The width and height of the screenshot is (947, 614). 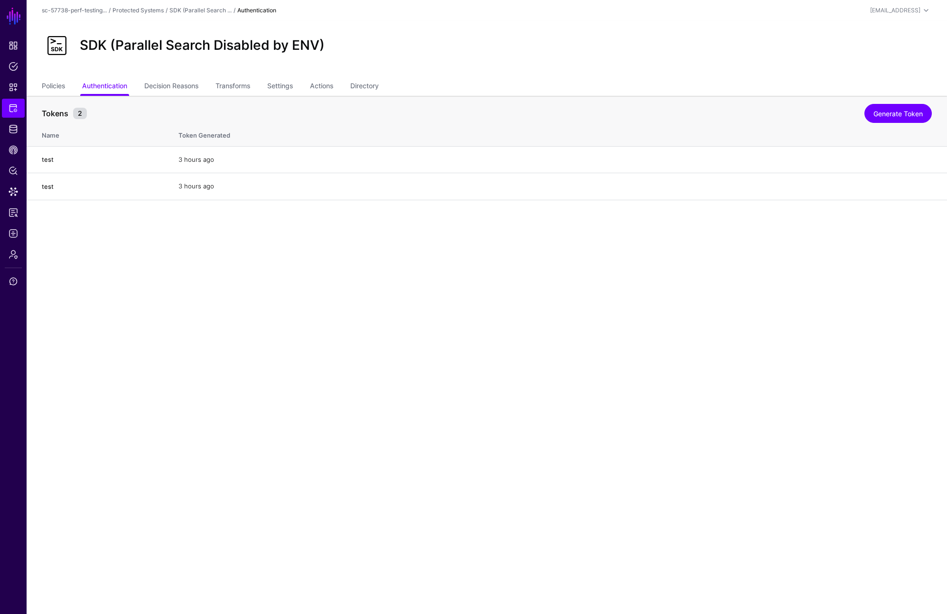 What do you see at coordinates (13, 87) in the screenshot?
I see `span: Snippets` at bounding box center [13, 87].